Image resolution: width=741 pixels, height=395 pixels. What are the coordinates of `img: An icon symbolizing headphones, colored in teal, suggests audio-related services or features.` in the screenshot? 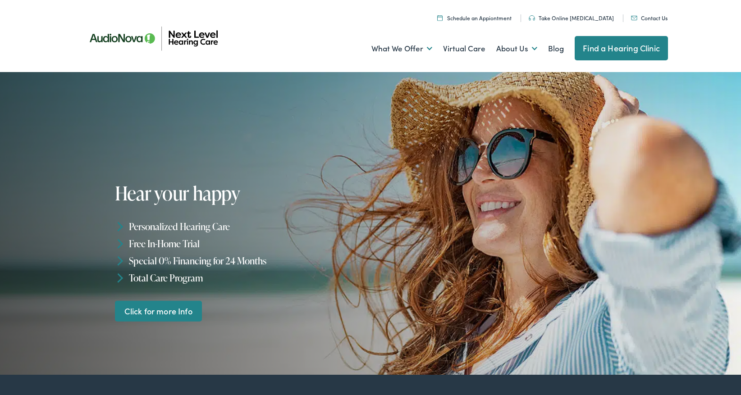 It's located at (532, 18).